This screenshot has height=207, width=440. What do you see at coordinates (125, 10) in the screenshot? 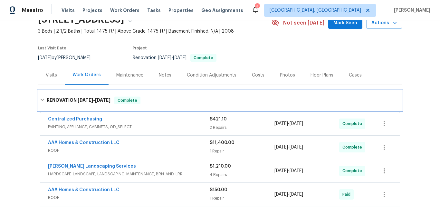
I see `span: Work Orders` at bounding box center [125, 10].